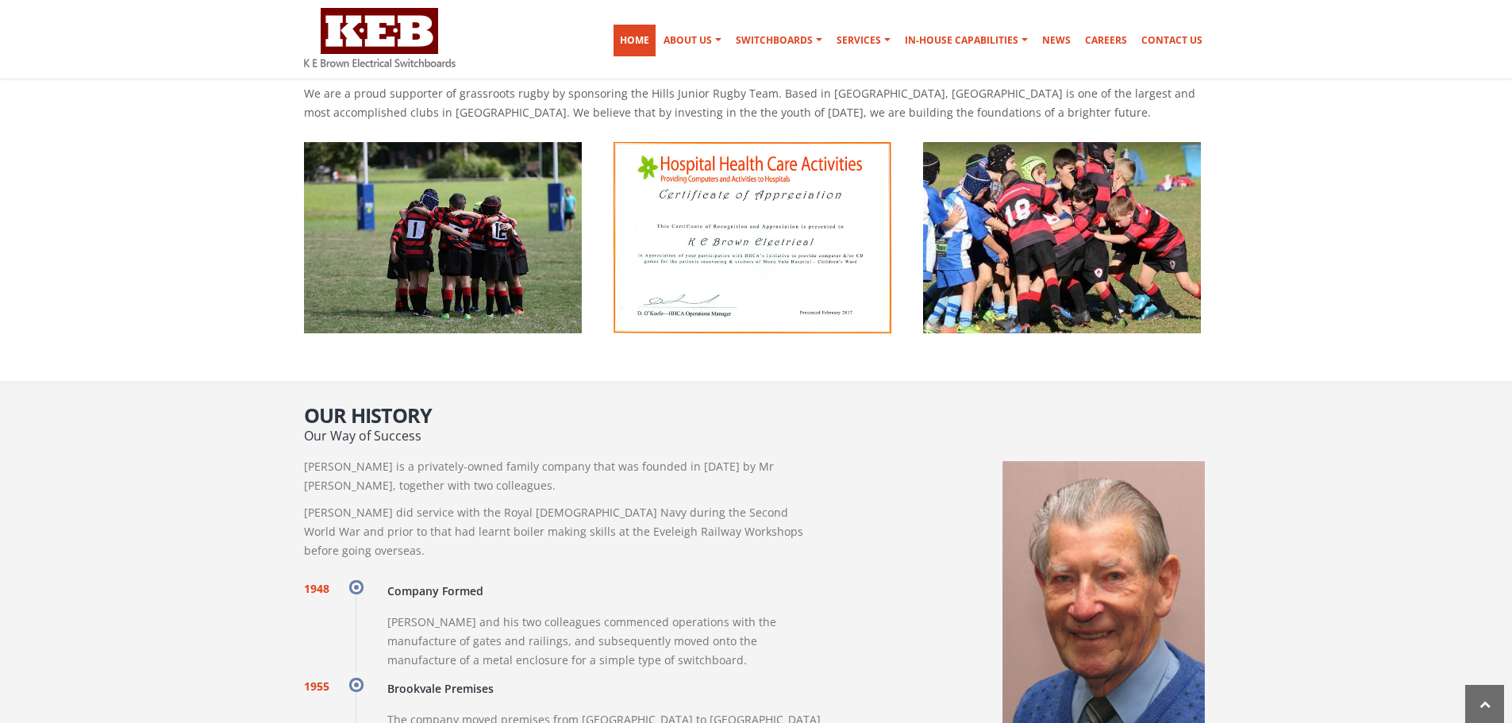  Describe the element at coordinates (605, 688) in the screenshot. I see `h4: Brookvale Premises` at that location.